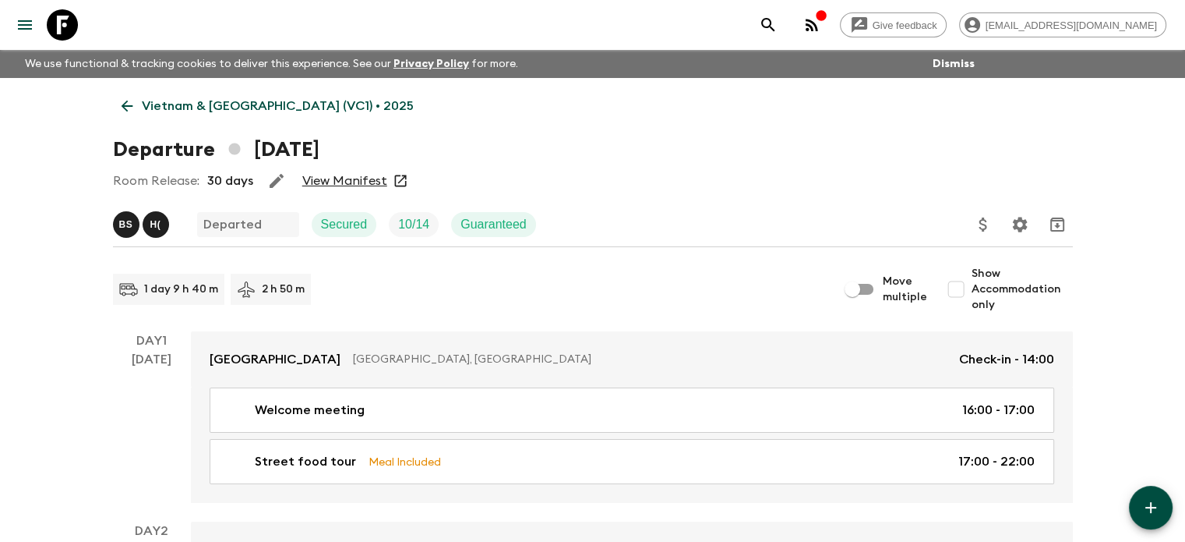 This screenshot has height=542, width=1185. Describe the element at coordinates (305, 461) in the screenshot. I see `p: Street food tour` at that location.